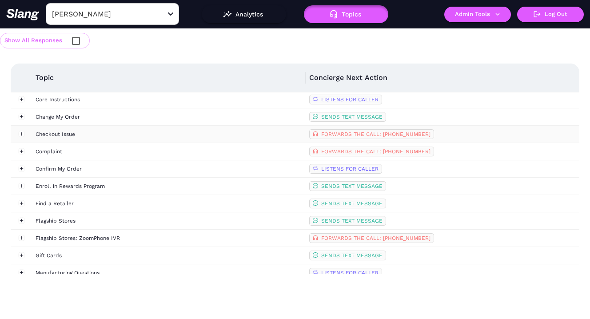  What do you see at coordinates (442, 78) in the screenshot?
I see `th: Concierge Next Action` at bounding box center [442, 78].